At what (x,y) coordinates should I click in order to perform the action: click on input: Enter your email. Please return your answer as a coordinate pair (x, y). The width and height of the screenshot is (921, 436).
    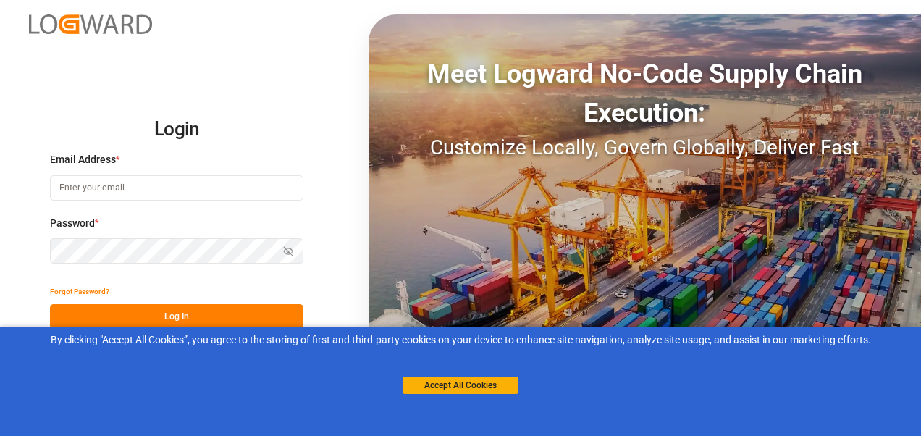
    Looking at the image, I should click on (177, 187).